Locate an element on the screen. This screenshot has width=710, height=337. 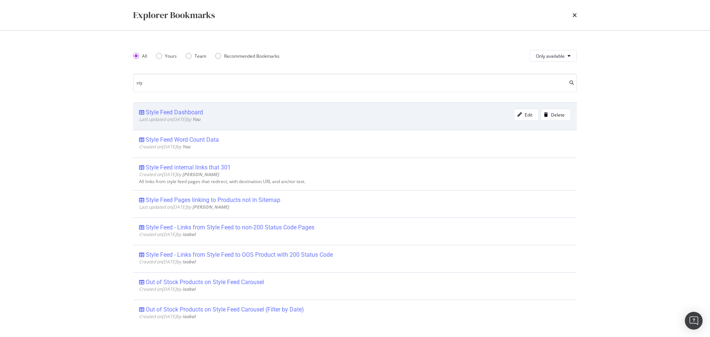
div: Style Feed internal links that 301 is located at coordinates (188, 168).